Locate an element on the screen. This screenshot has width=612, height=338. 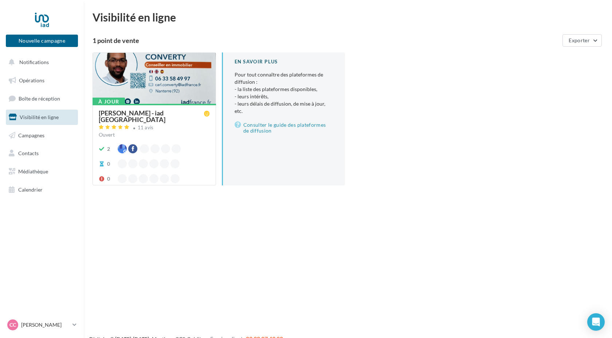
span: Calendrier is located at coordinates (30, 189).